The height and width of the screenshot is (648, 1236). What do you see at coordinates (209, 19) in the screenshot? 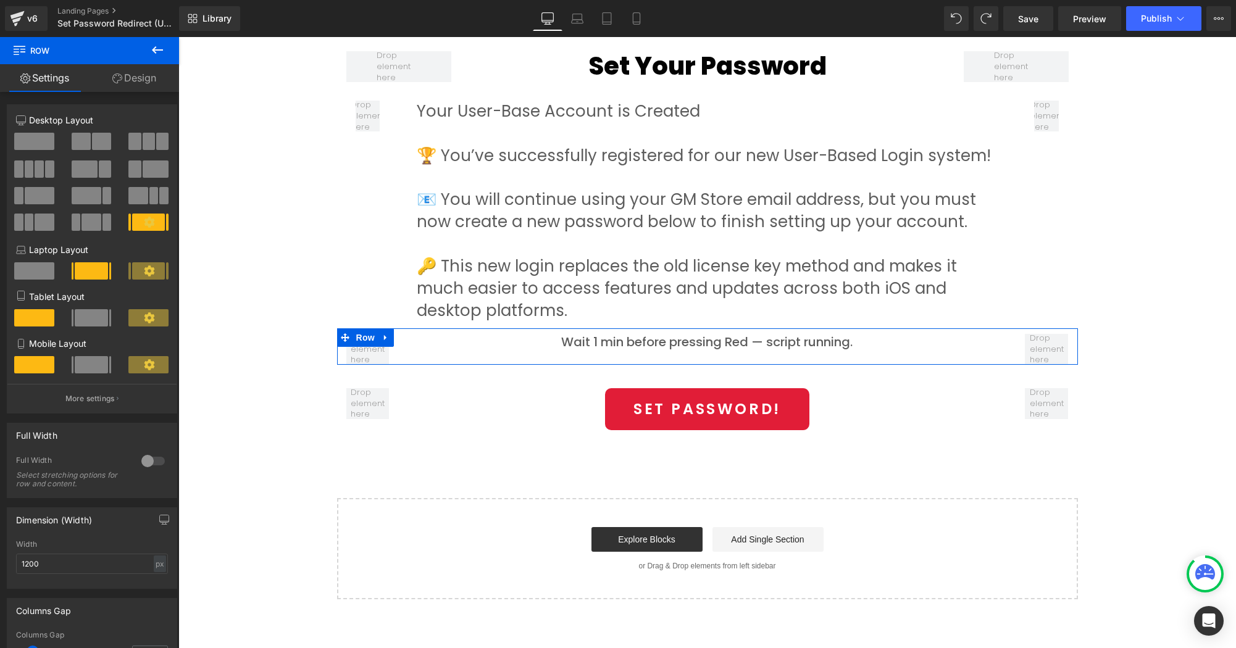
I see `a: New Library` at bounding box center [209, 19].